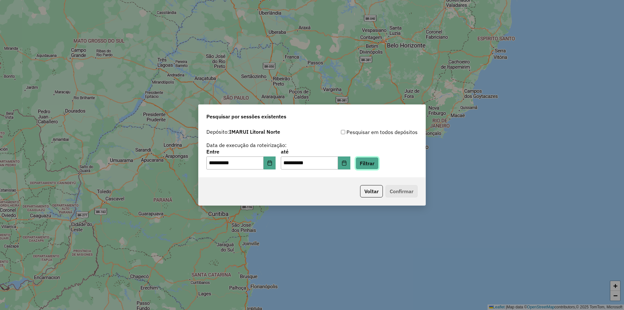 Image resolution: width=624 pixels, height=310 pixels. I want to click on span: Pesquisar por sessões existentes, so click(246, 116).